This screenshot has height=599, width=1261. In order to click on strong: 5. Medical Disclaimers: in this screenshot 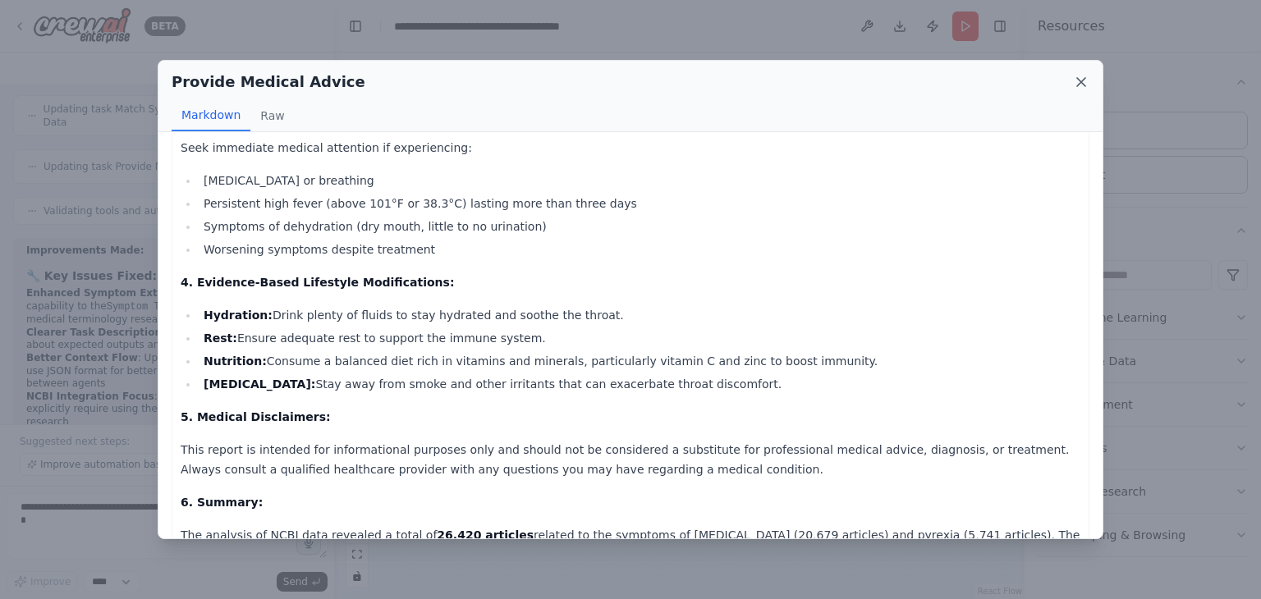, I will do `click(255, 417)`.